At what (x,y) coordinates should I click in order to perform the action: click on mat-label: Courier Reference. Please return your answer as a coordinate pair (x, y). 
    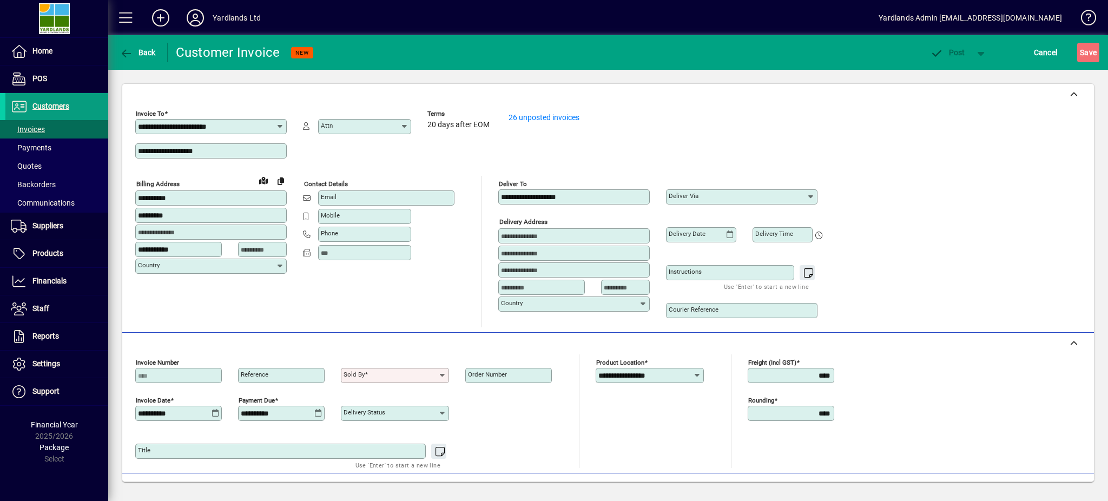
    Looking at the image, I should click on (694, 309).